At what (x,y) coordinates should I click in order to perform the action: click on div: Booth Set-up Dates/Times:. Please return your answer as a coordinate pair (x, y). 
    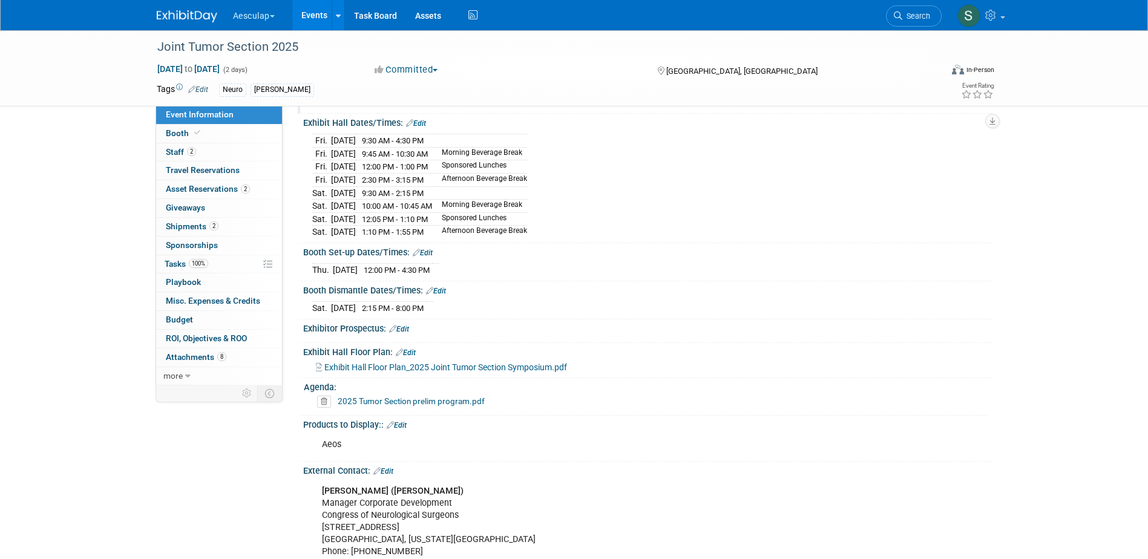
    Looking at the image, I should click on (647, 251).